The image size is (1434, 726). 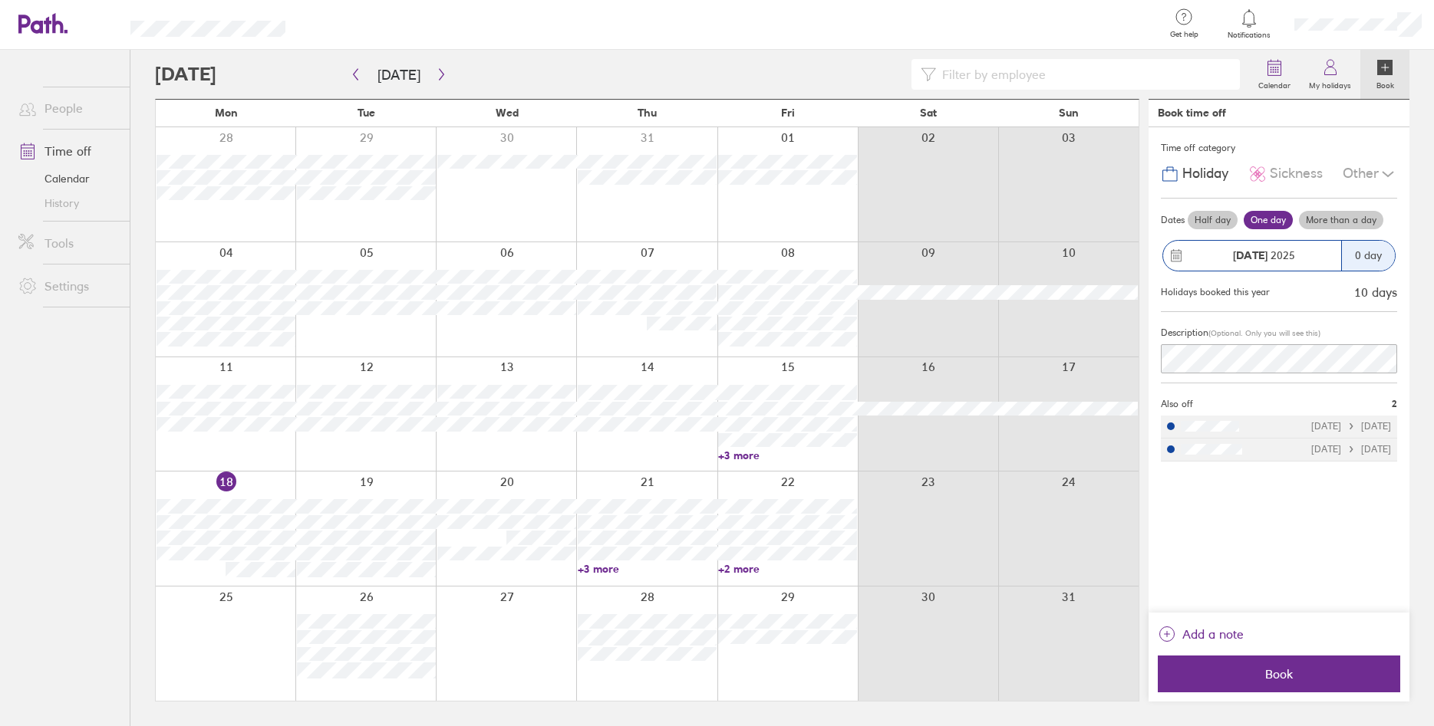 What do you see at coordinates (1068, 113) in the screenshot?
I see `span: Sun` at bounding box center [1068, 113].